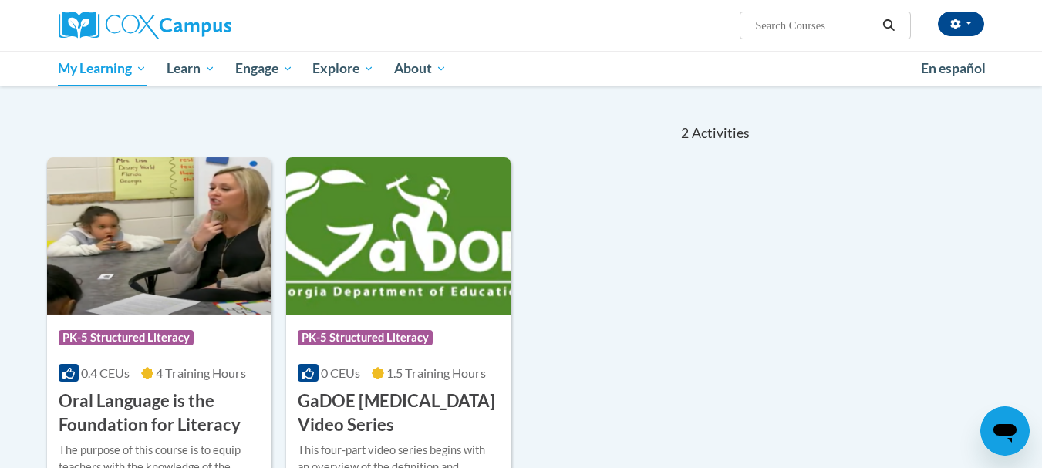  Describe the element at coordinates (720, 133) in the screenshot. I see `span: Activities` at that location.